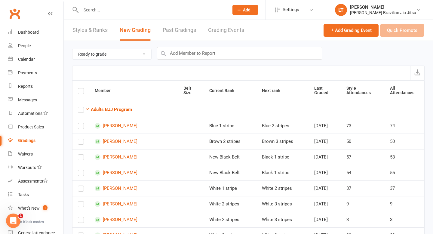  I want to click on div: Gradings, so click(27, 140).